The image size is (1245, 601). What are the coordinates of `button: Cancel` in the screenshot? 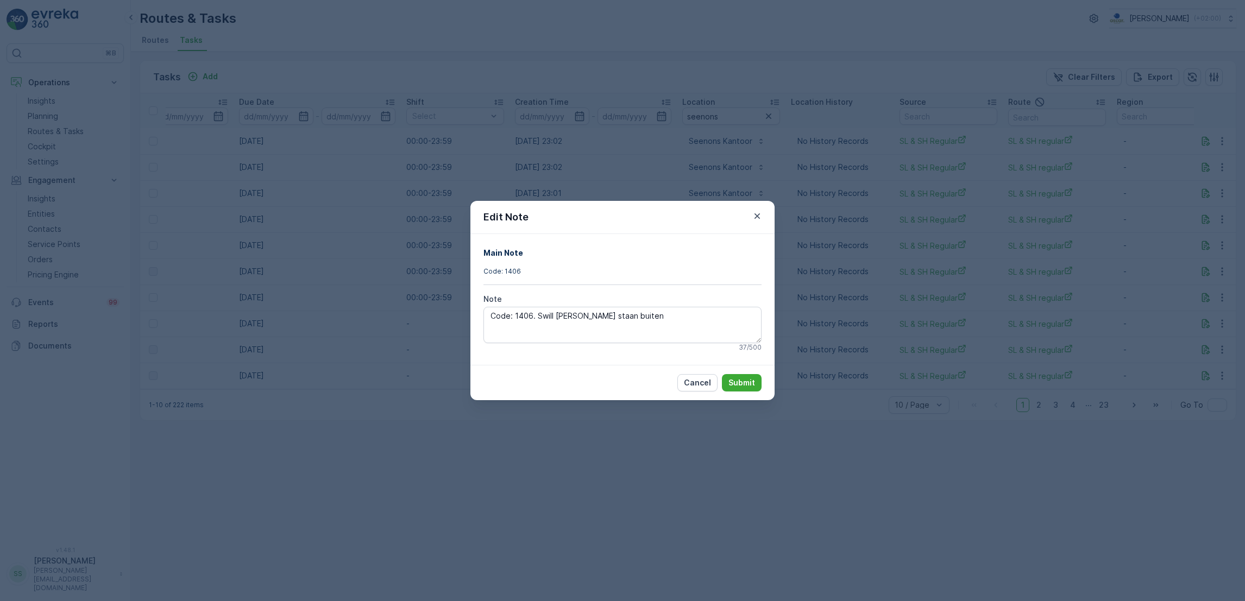 It's located at (698, 383).